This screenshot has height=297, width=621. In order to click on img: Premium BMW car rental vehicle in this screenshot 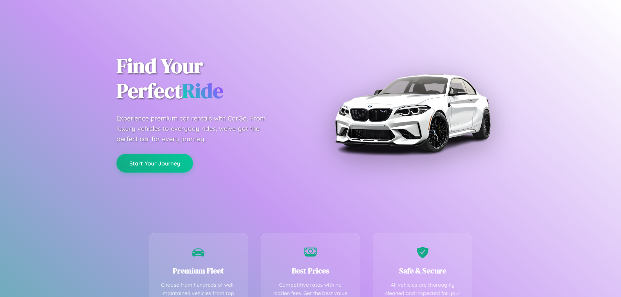, I will do `click(412, 113)`.